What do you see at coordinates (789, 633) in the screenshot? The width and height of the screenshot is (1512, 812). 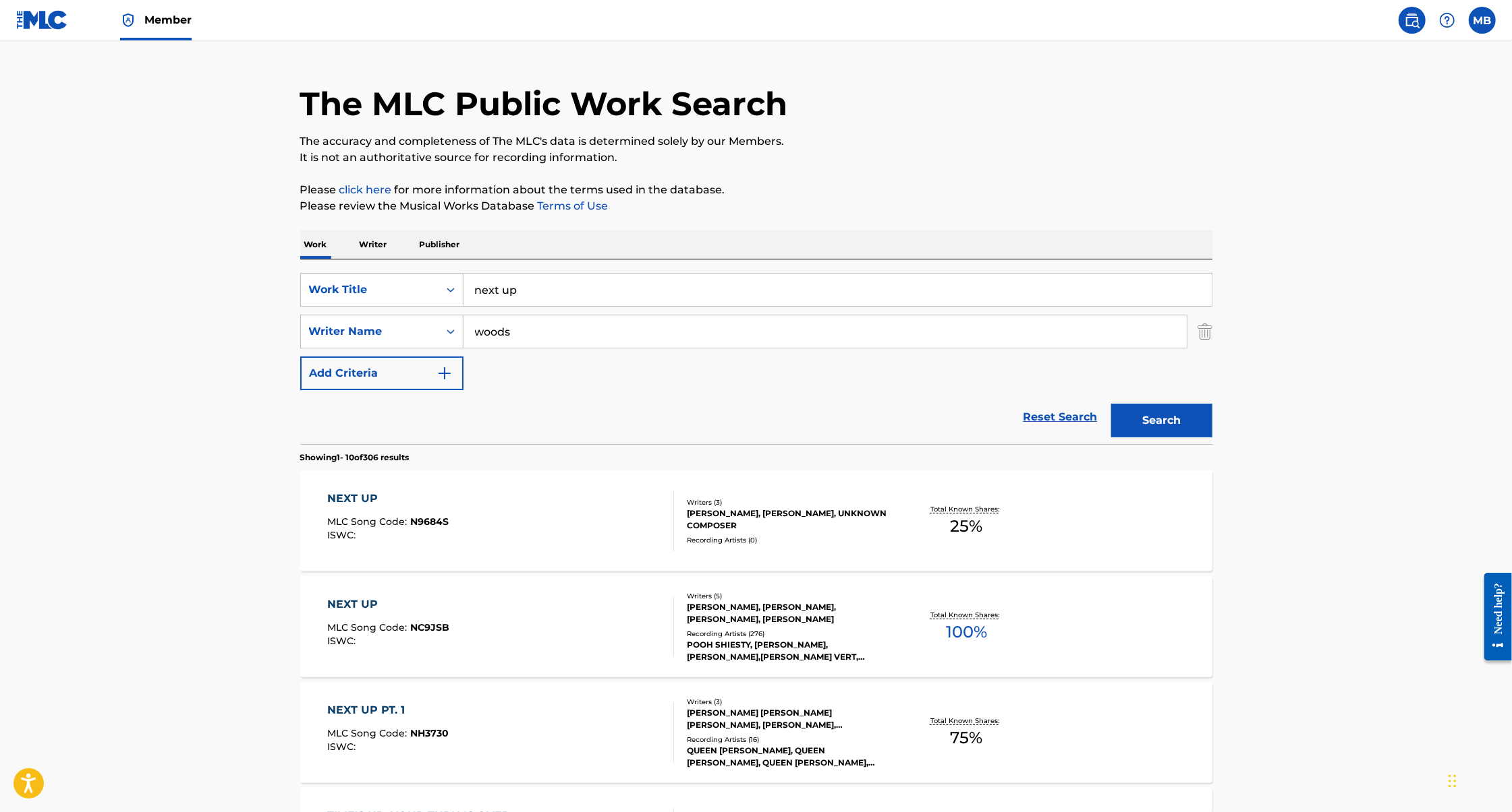 I see `div: Recording Artists ( 276 )` at bounding box center [789, 633].